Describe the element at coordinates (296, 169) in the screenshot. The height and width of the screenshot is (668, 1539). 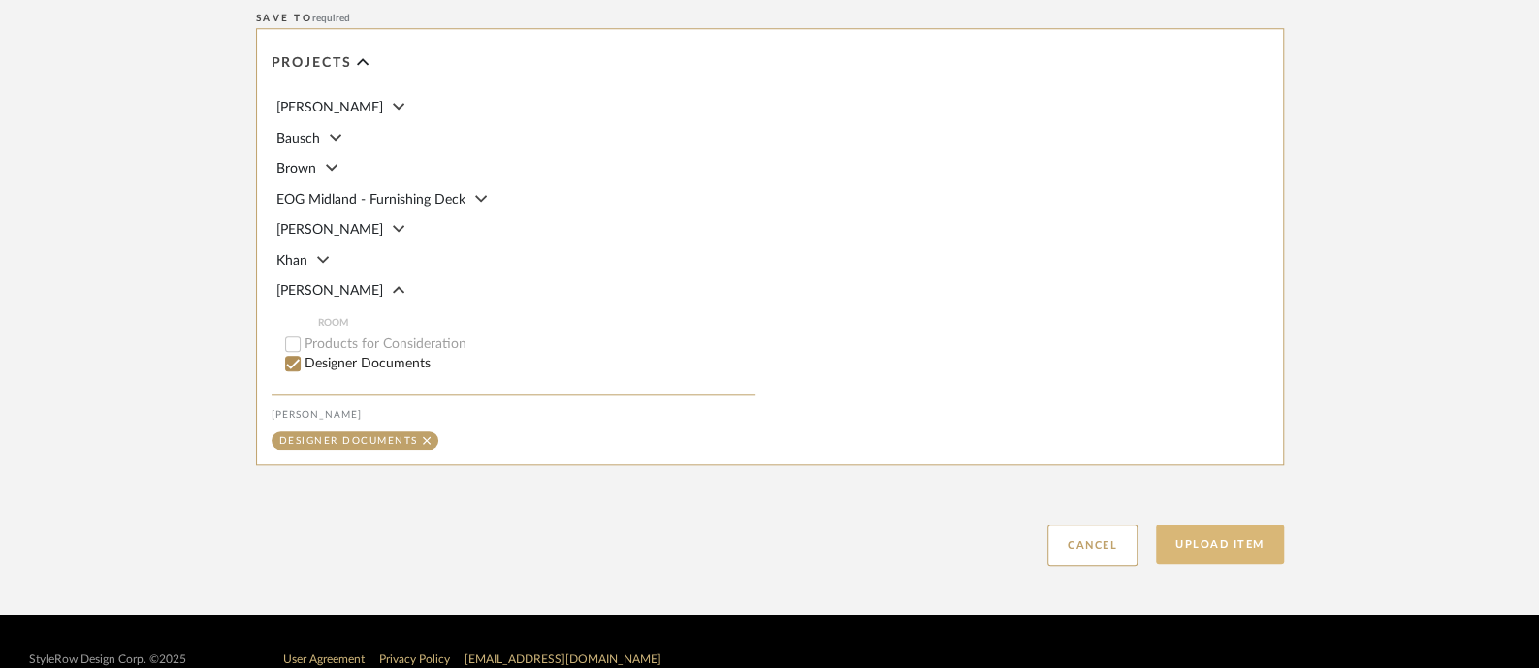
I see `span: Brown` at that location.